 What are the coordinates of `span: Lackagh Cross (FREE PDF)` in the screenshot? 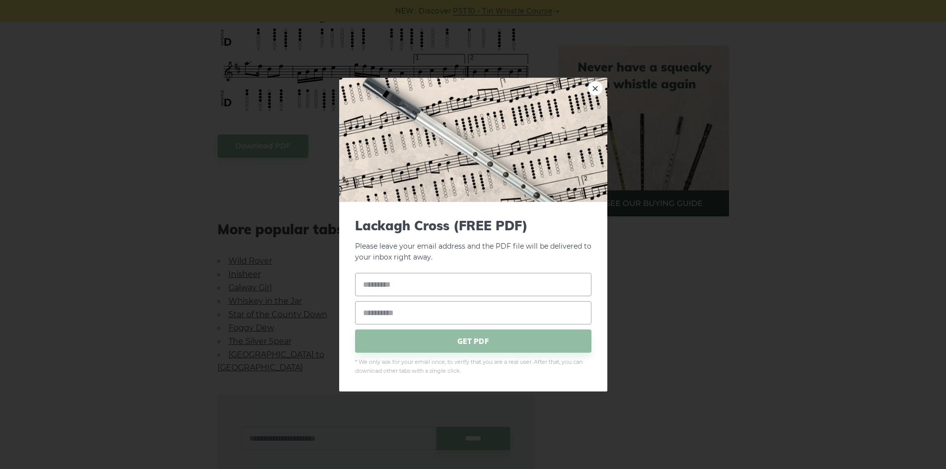 It's located at (473, 225).